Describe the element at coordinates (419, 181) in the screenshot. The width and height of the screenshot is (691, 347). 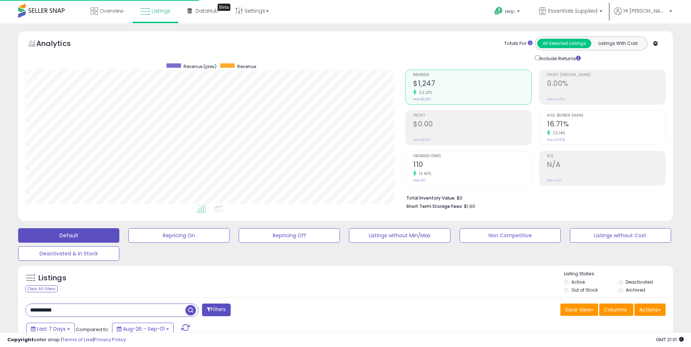
I see `small: Prev: 97` at that location.